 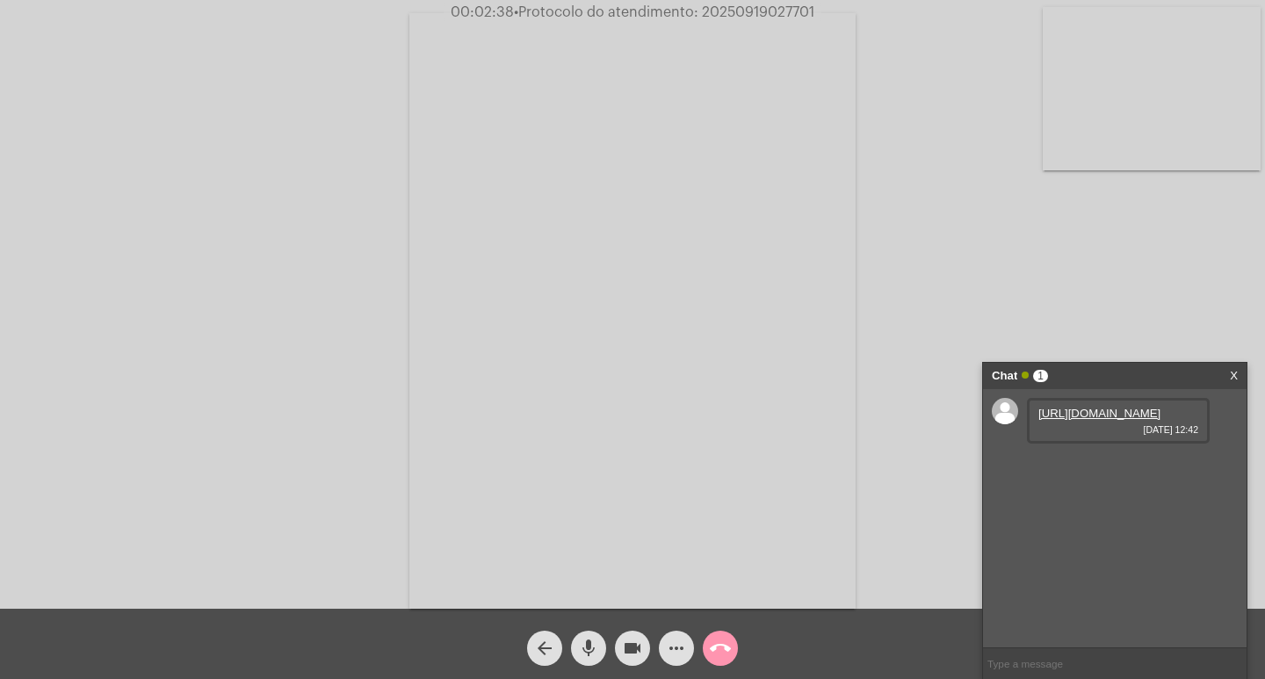 What do you see at coordinates (1040, 376) in the screenshot?
I see `span: 1` at bounding box center [1040, 376].